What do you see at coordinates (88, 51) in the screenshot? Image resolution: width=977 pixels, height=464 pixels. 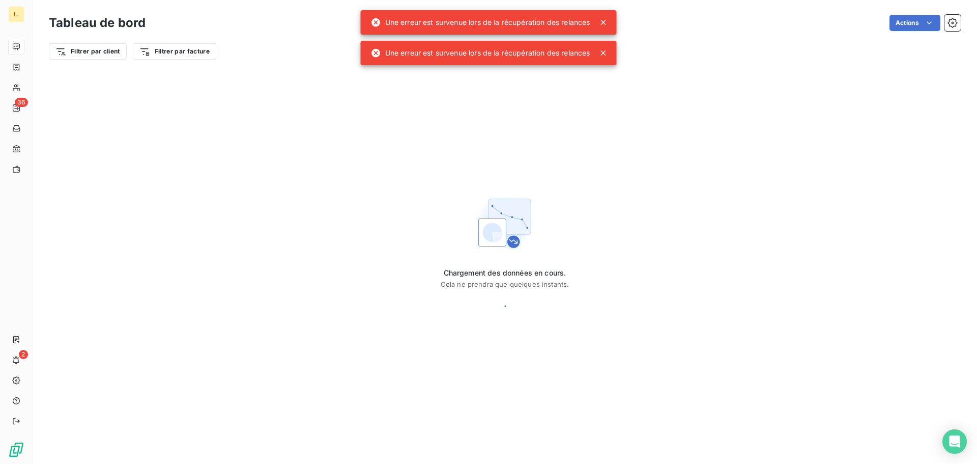 I see `button: Filtrer par client` at bounding box center [88, 51].